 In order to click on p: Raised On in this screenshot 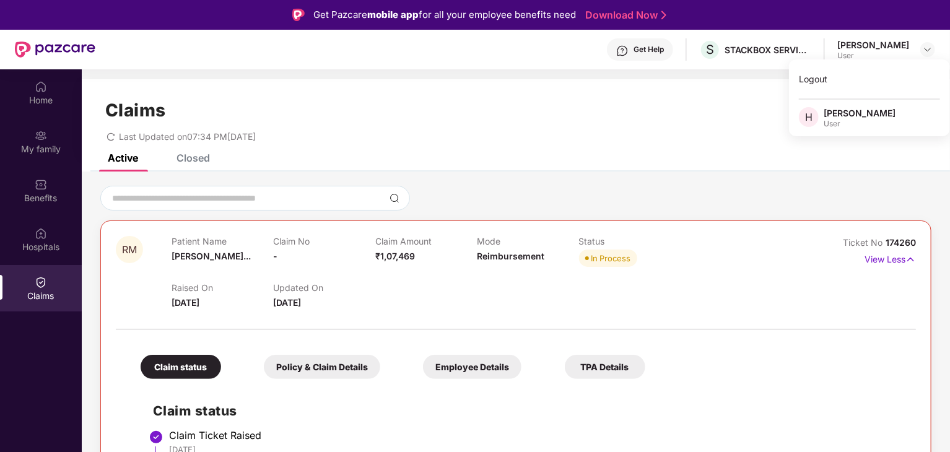, I will do `click(222, 287)`.